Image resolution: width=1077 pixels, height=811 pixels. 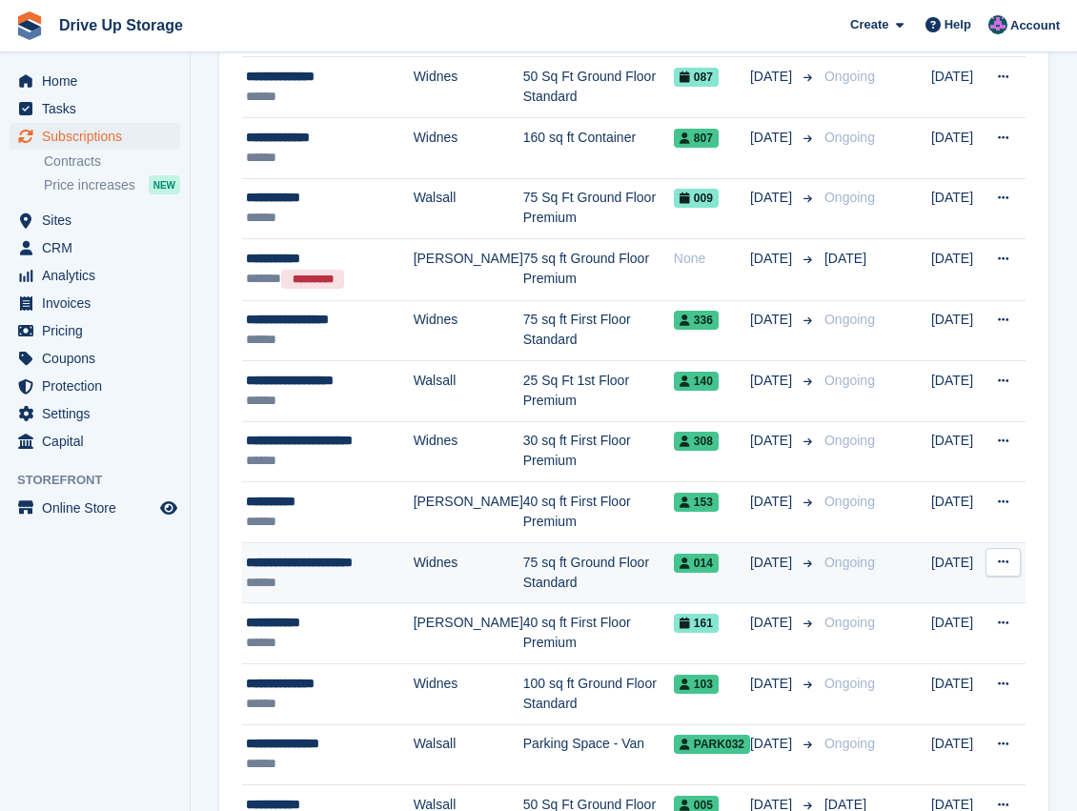 I want to click on span: Tasks, so click(x=99, y=109).